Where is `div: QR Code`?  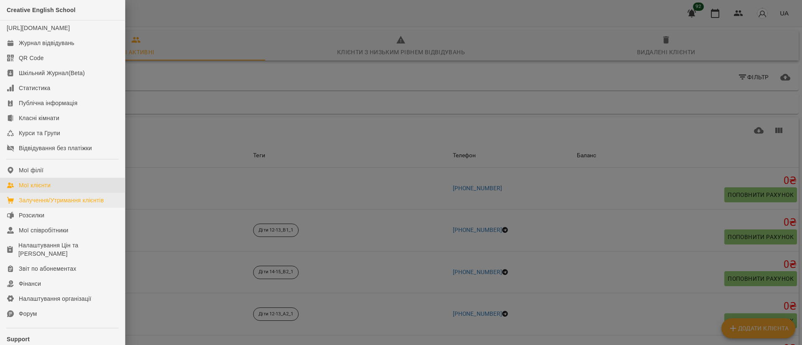 div: QR Code is located at coordinates (31, 58).